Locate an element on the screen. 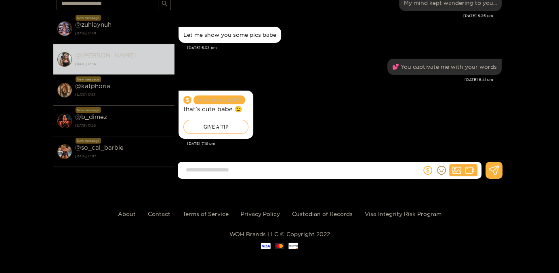  a: About is located at coordinates (127, 213).